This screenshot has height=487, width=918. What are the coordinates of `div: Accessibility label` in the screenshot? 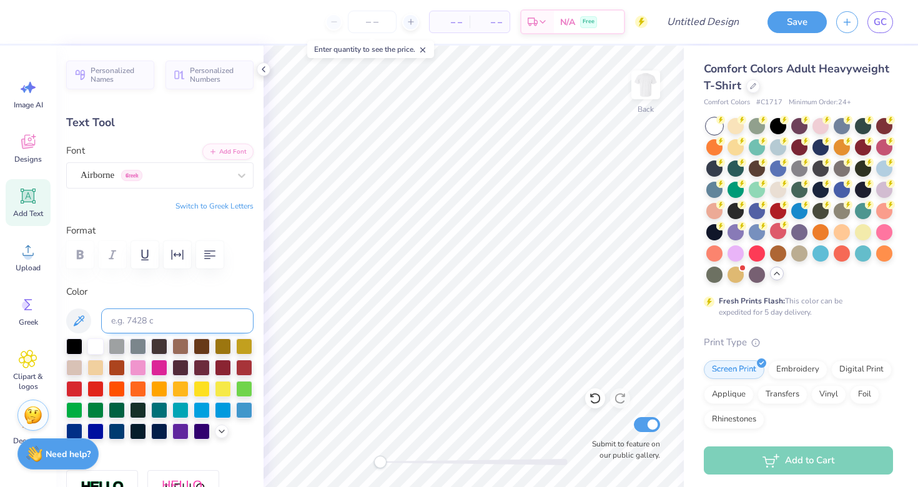 It's located at (380, 462).